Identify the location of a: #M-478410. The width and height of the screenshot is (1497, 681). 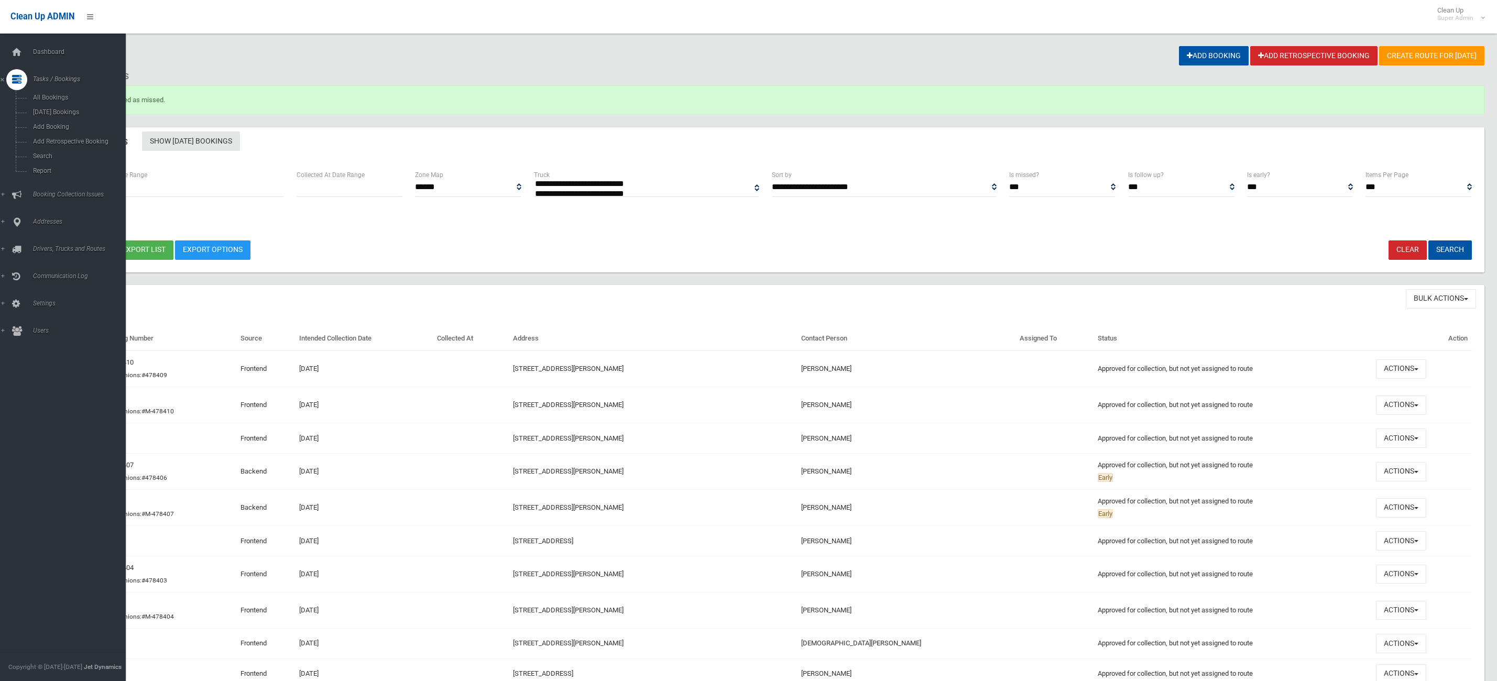
(158, 411).